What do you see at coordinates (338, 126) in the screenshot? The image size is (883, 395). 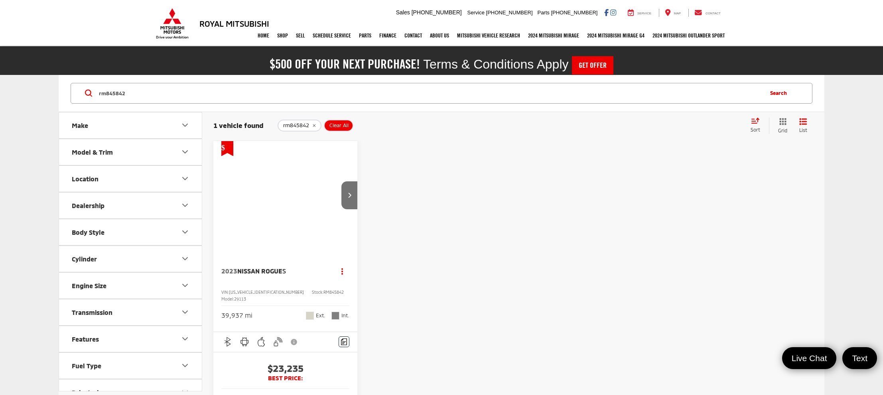 I see `button: Clear All` at bounding box center [338, 126].